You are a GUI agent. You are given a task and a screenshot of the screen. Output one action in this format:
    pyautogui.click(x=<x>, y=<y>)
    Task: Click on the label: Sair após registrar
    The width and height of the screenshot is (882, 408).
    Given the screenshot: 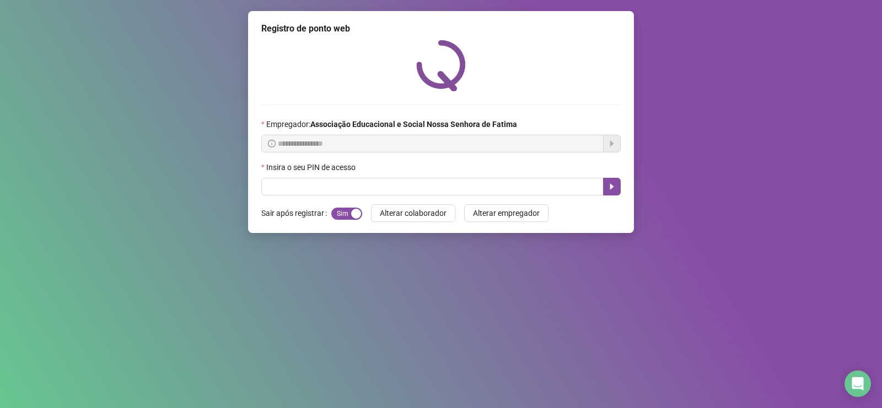 What is the action you would take?
    pyautogui.click(x=296, y=213)
    